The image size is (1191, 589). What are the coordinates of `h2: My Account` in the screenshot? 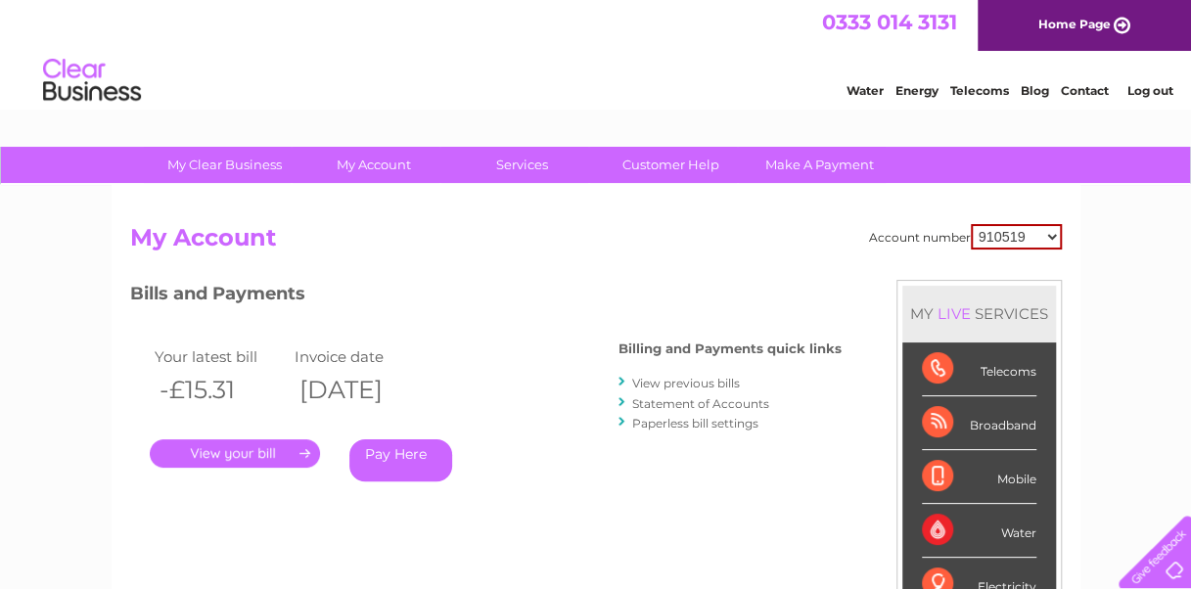 It's located at (596, 243).